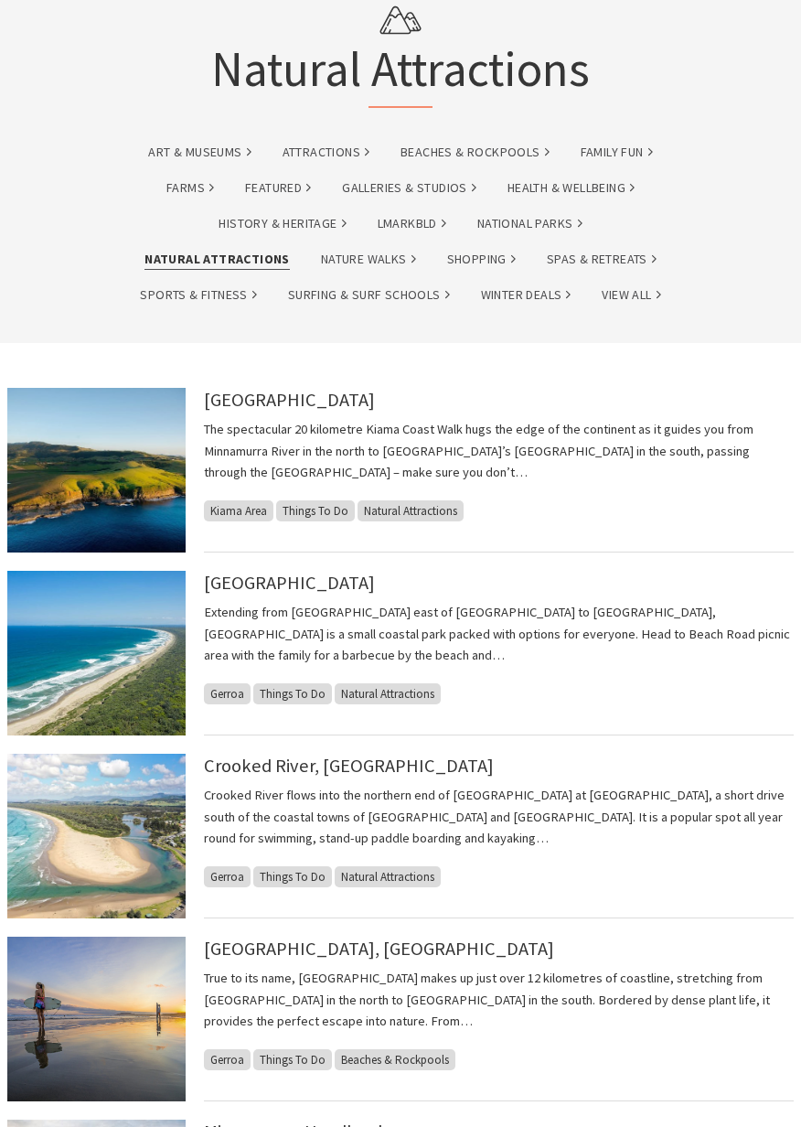 The width and height of the screenshot is (801, 1127). I want to click on img: Seven Mile Beach, Crooked River, Gerroa, so click(96, 836).